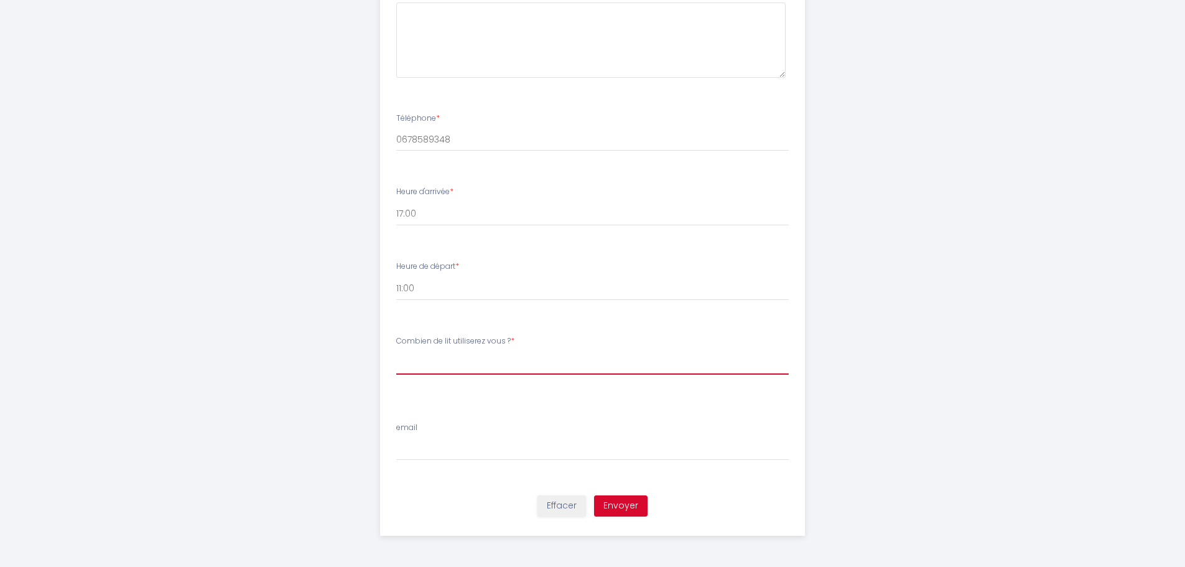 This screenshot has height=567, width=1185. I want to click on label: Heure de départ, so click(427, 266).